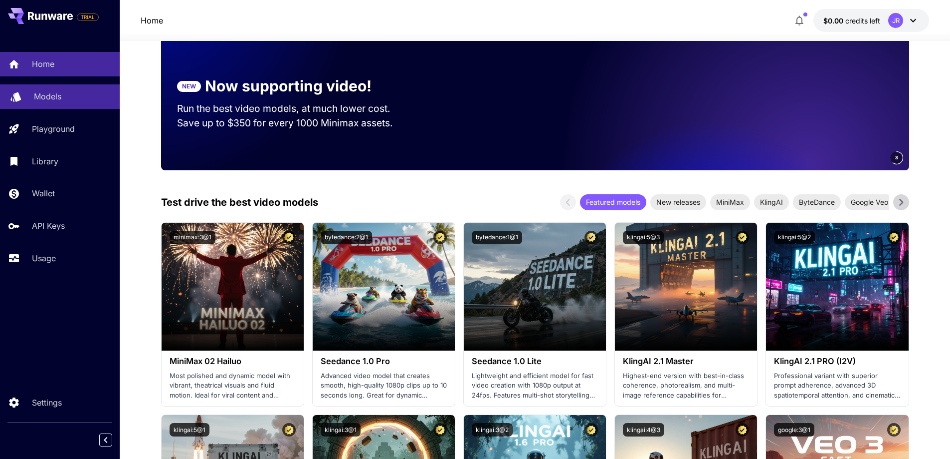  What do you see at coordinates (47, 402) in the screenshot?
I see `p: Settings` at bounding box center [47, 402].